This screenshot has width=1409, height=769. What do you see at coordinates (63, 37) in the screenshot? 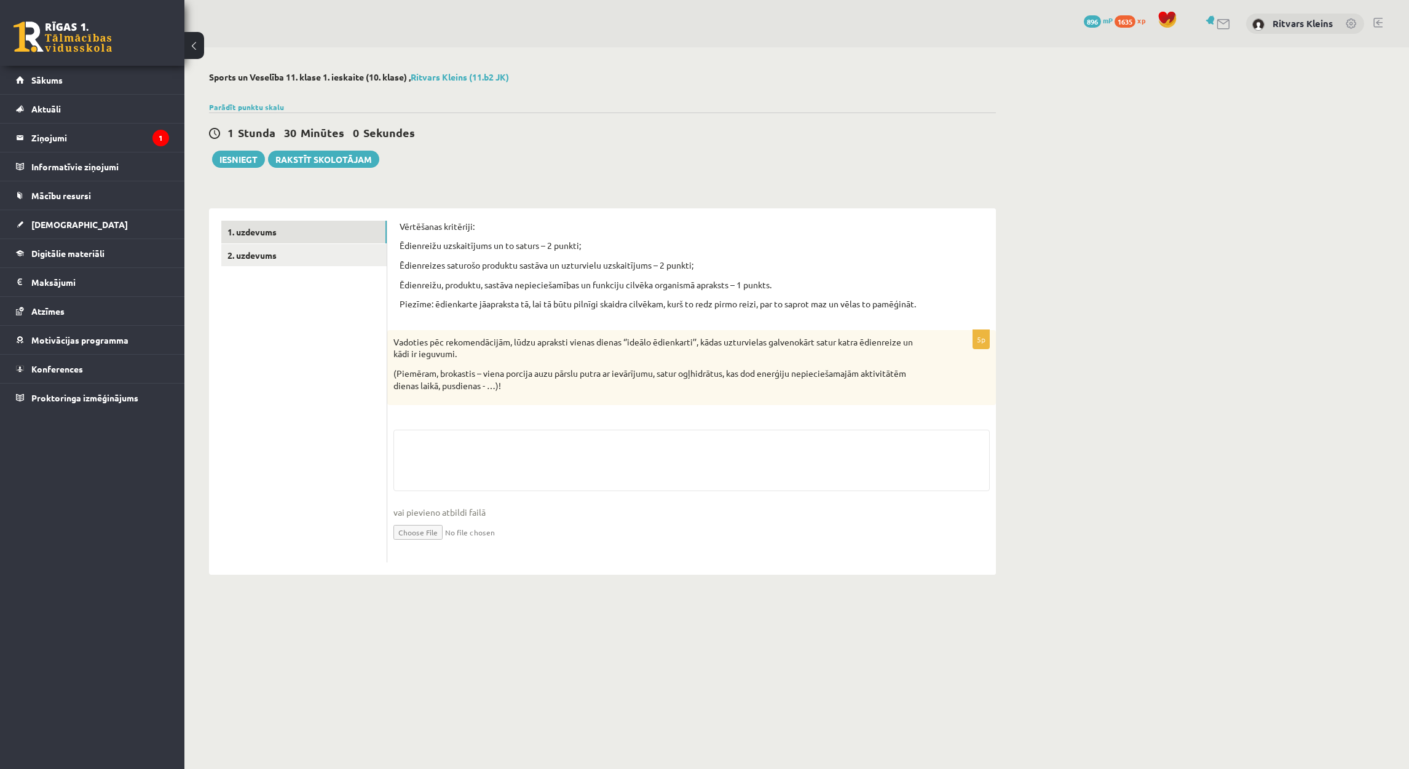
I see `a: Rīgas 1. Tālmācības vidusskola` at bounding box center [63, 37].